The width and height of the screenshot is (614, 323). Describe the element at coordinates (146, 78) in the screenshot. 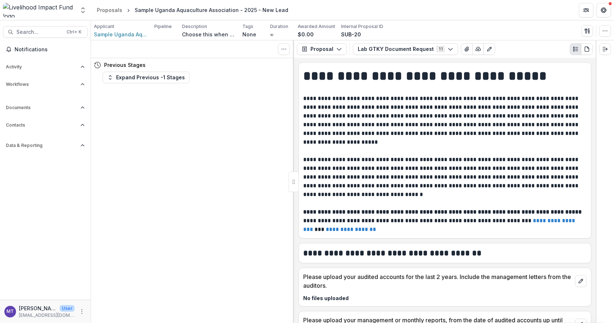

I see `button: Expand Previous -1 Stages` at that location.